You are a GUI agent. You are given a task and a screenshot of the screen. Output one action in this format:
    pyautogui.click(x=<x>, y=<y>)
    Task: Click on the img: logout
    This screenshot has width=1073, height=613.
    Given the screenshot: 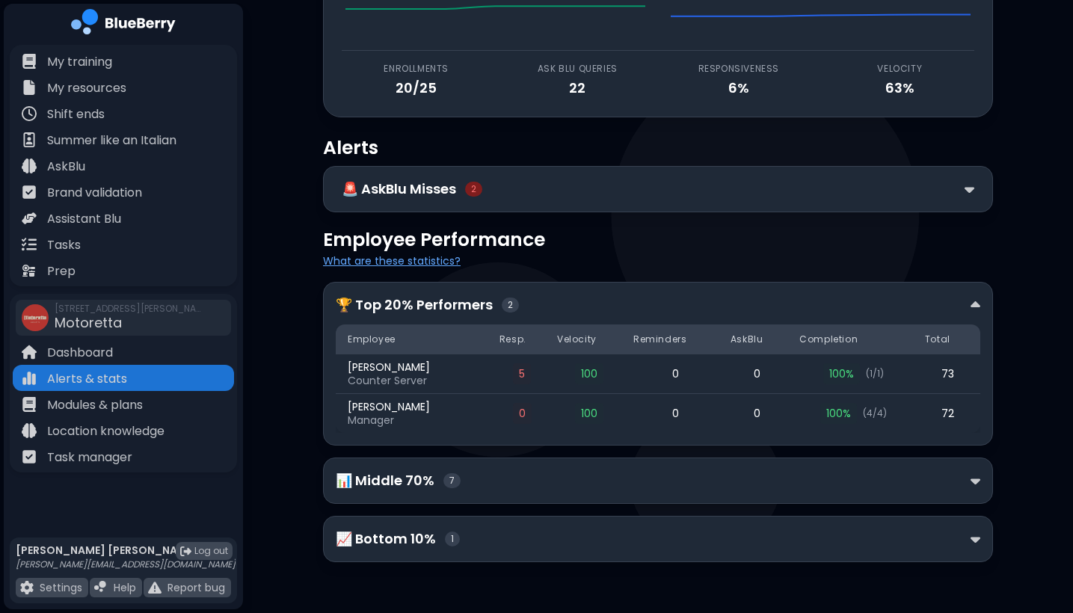 What is the action you would take?
    pyautogui.click(x=185, y=551)
    